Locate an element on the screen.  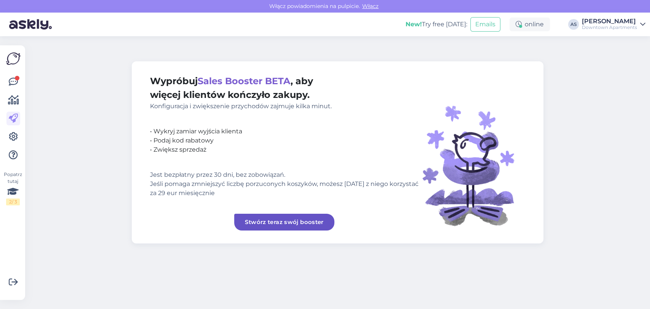
div: Konfiguracja i zwiększenie przychodów zajmuje kilka minut. is located at coordinates (284, 106).